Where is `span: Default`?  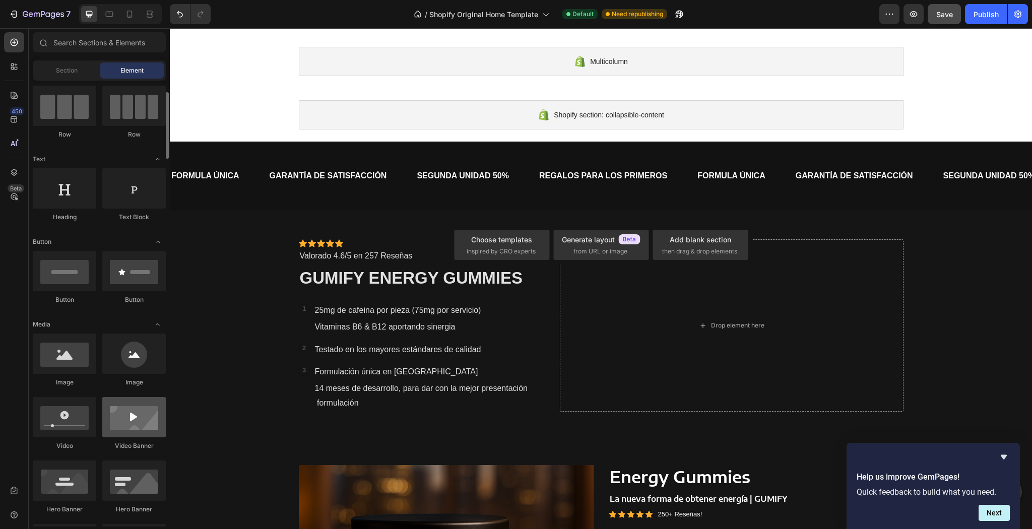
span: Default is located at coordinates (583, 14).